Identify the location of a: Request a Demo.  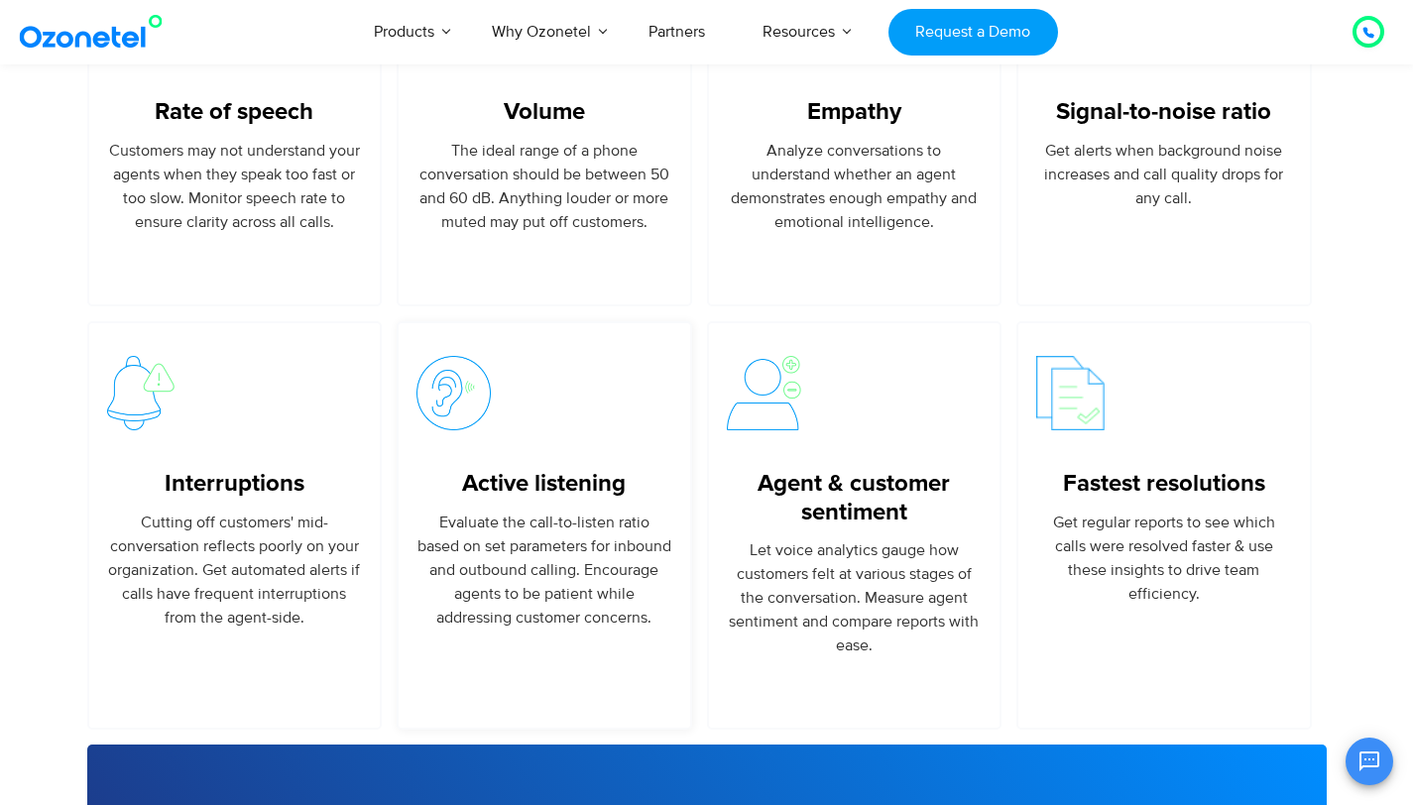
(972, 32).